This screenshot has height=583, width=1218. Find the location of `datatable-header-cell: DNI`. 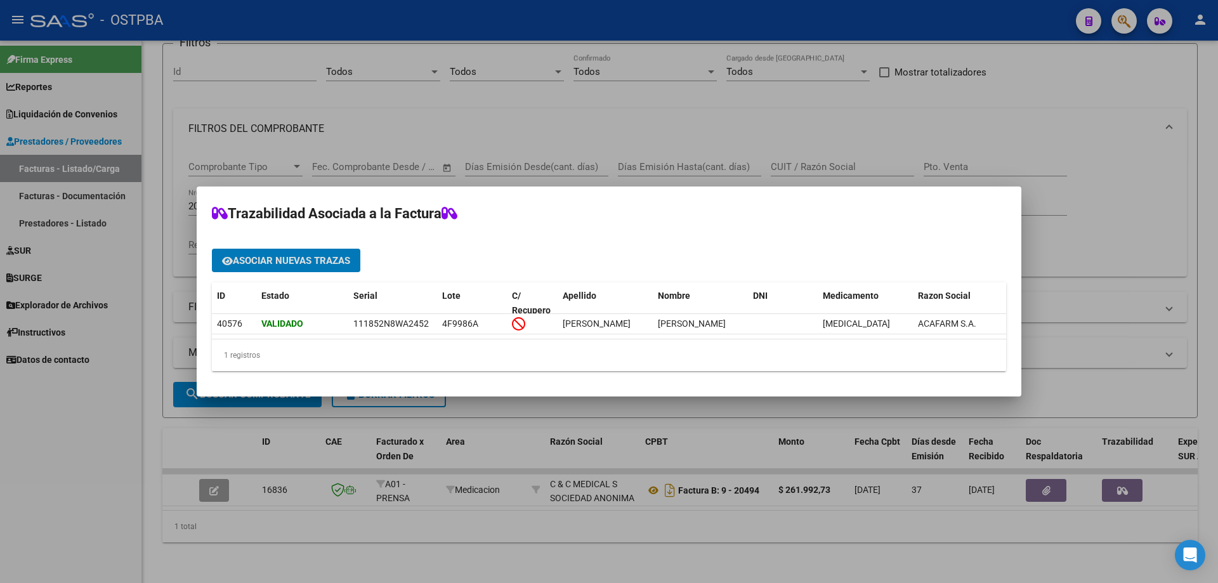

datatable-header-cell: DNI is located at coordinates (783, 303).